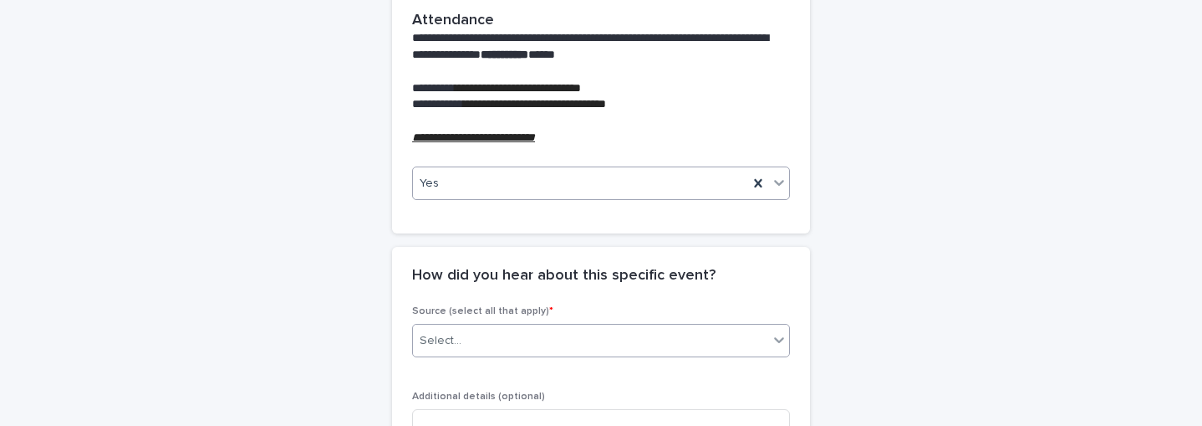 The image size is (1202, 426). Describe the element at coordinates (453, 21) in the screenshot. I see `h2: Attendance` at that location.